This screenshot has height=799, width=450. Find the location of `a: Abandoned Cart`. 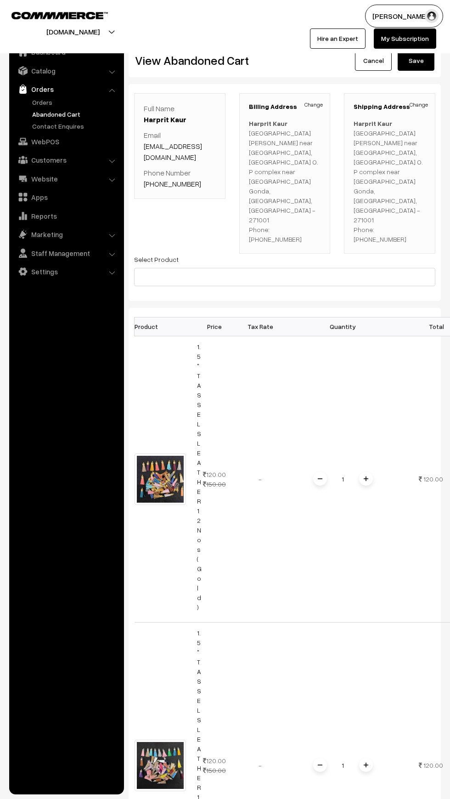

a: Abandoned Cart is located at coordinates (75, 114).